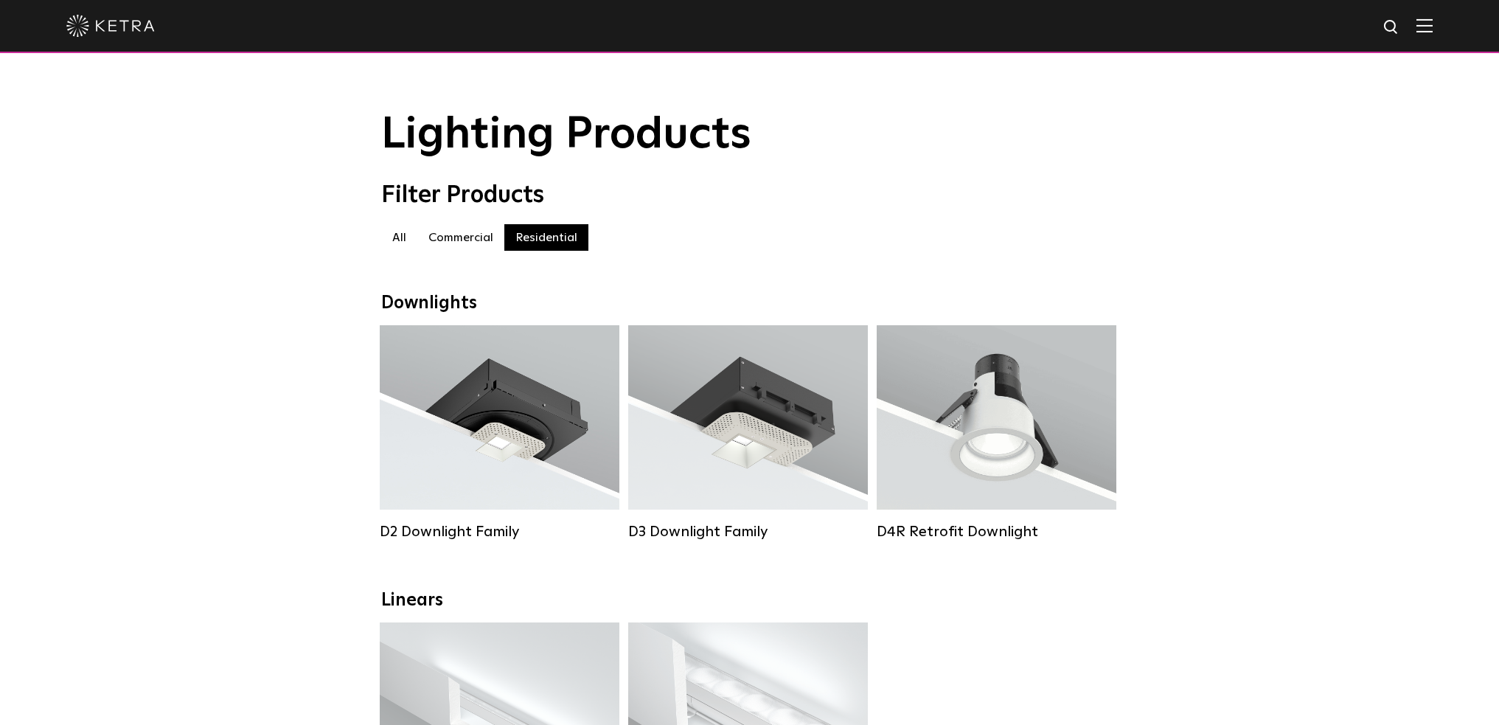 The image size is (1499, 725). I want to click on label: Residential, so click(547, 237).